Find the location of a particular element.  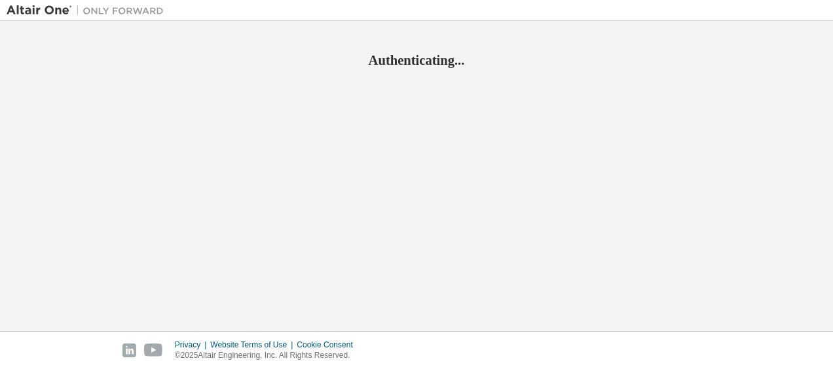

img: Altair One is located at coordinates (88, 10).